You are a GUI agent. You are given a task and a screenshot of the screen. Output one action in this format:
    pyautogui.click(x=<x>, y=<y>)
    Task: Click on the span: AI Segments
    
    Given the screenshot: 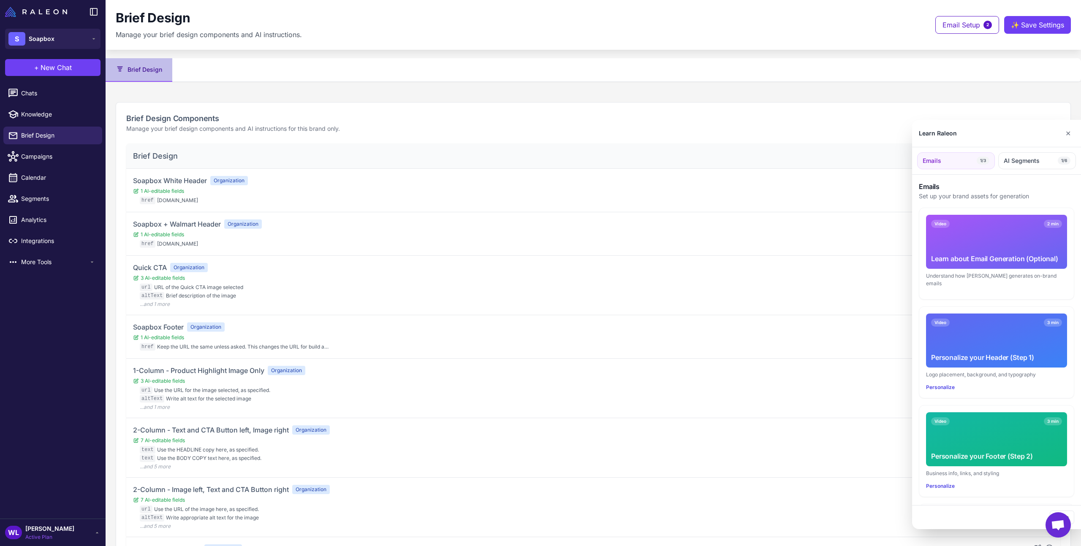 What is the action you would take?
    pyautogui.click(x=1021, y=161)
    